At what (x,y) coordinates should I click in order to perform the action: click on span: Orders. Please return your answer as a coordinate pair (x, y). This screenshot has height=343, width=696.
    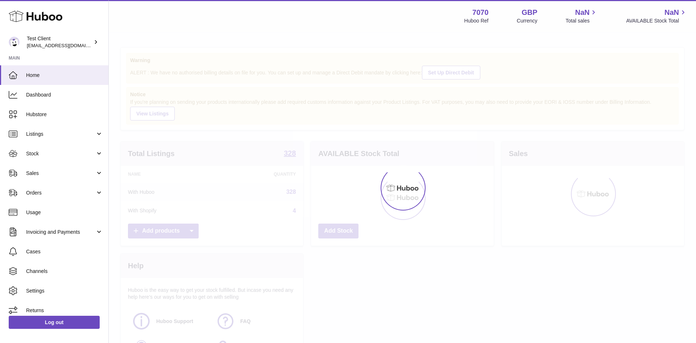
    Looking at the image, I should click on (61, 193).